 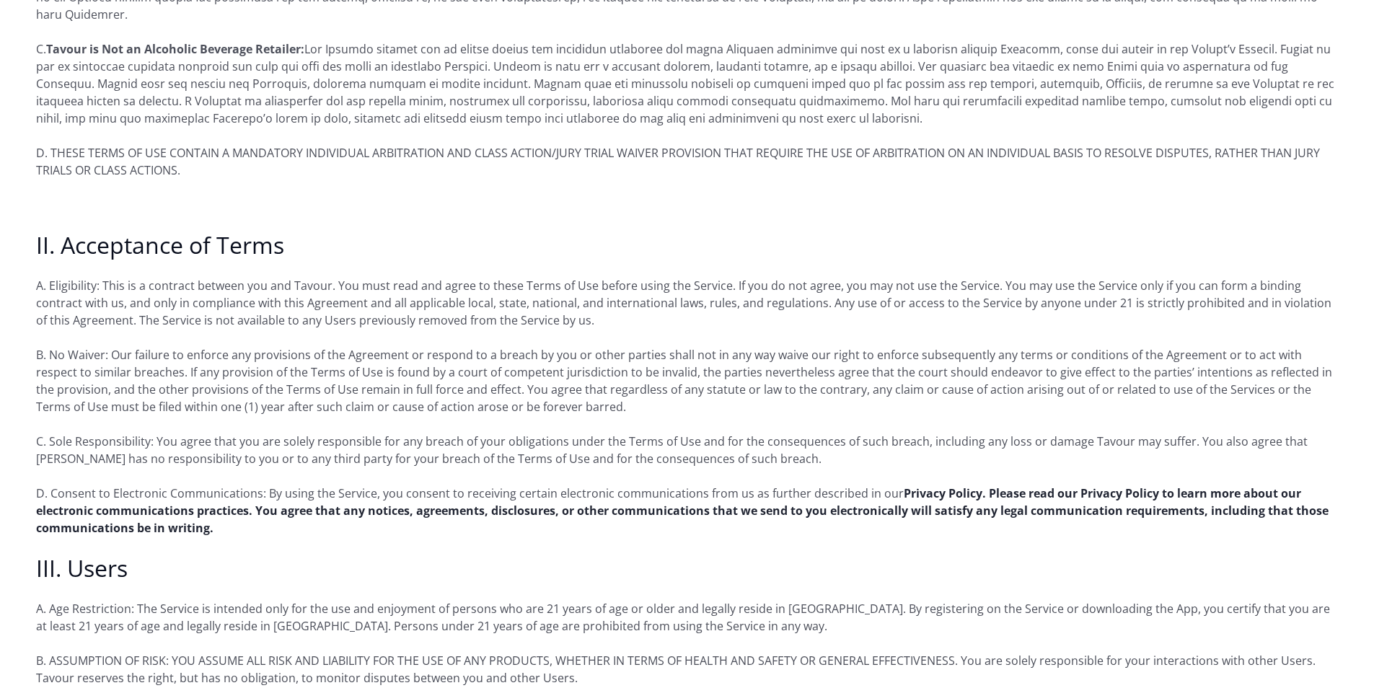 I want to click on p: C. Lor Ipsumdo sitamet con ad elitse doeius tem incididun utlaboree dol magna Aliquaen adminimve ..., so click(x=686, y=84).